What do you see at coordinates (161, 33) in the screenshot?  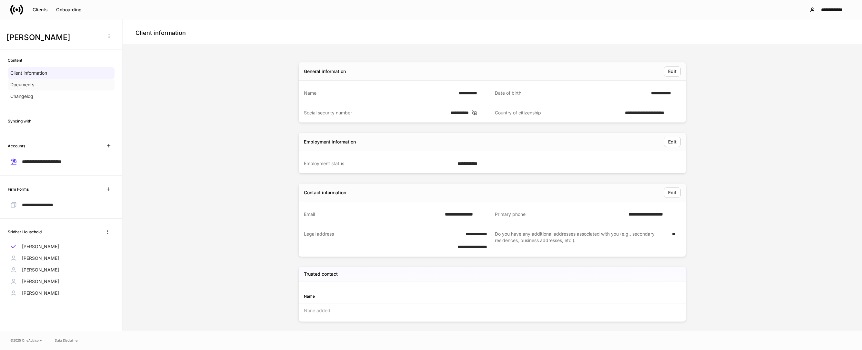 I see `h4: Client information` at bounding box center [161, 33].